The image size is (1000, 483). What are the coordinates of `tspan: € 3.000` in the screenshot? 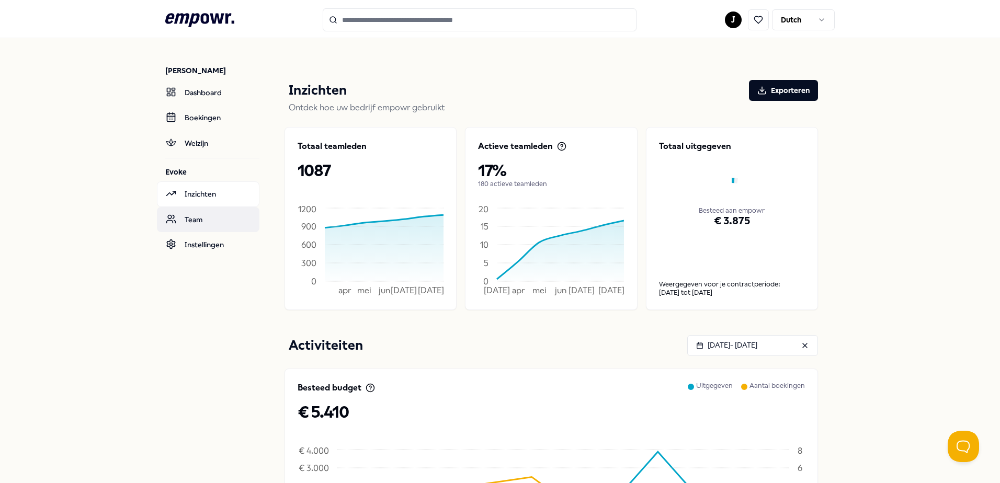 It's located at (314, 467).